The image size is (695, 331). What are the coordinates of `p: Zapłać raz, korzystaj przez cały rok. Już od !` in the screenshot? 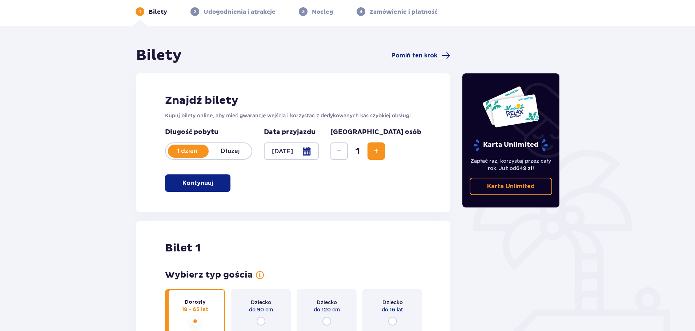 It's located at (511, 165).